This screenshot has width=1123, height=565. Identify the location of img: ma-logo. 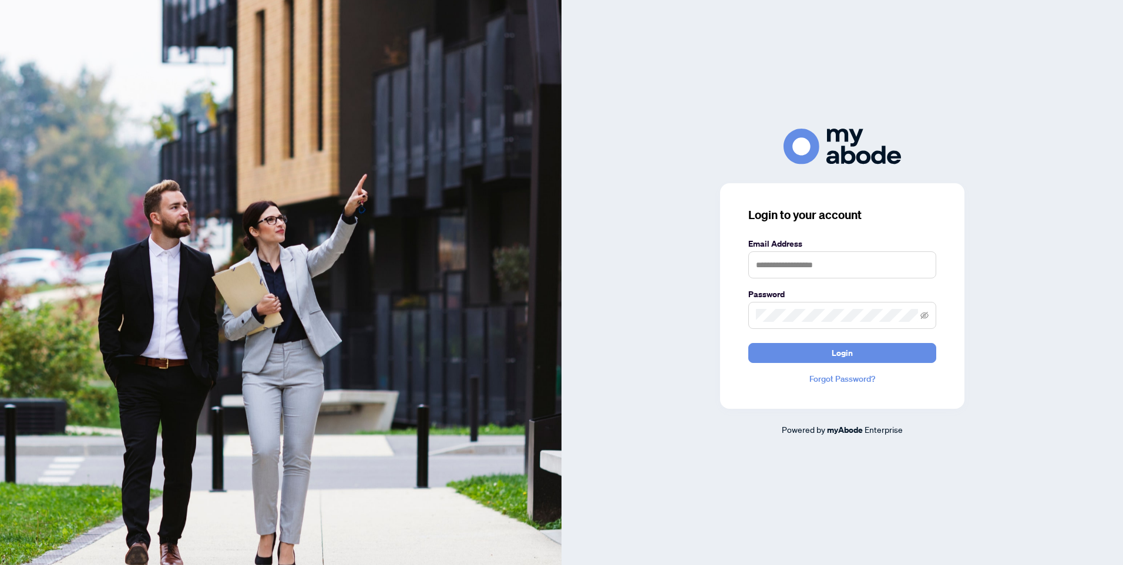
(842, 146).